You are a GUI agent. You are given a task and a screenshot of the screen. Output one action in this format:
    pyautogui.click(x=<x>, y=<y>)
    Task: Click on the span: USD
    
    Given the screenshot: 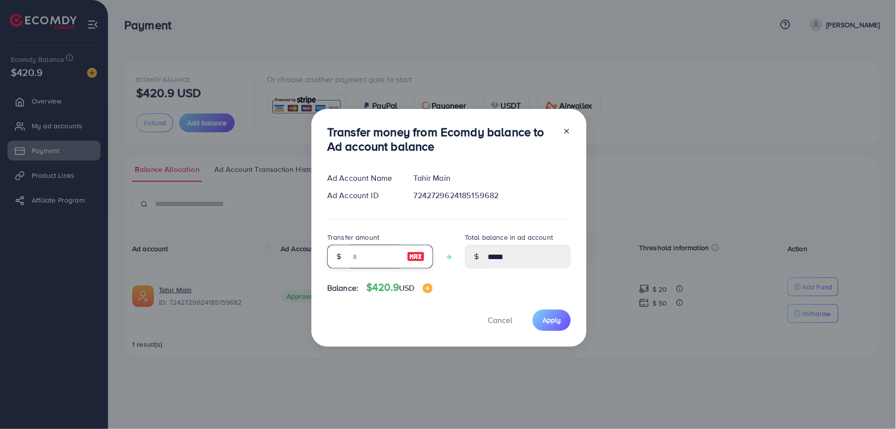 What is the action you would take?
    pyautogui.click(x=406, y=287)
    